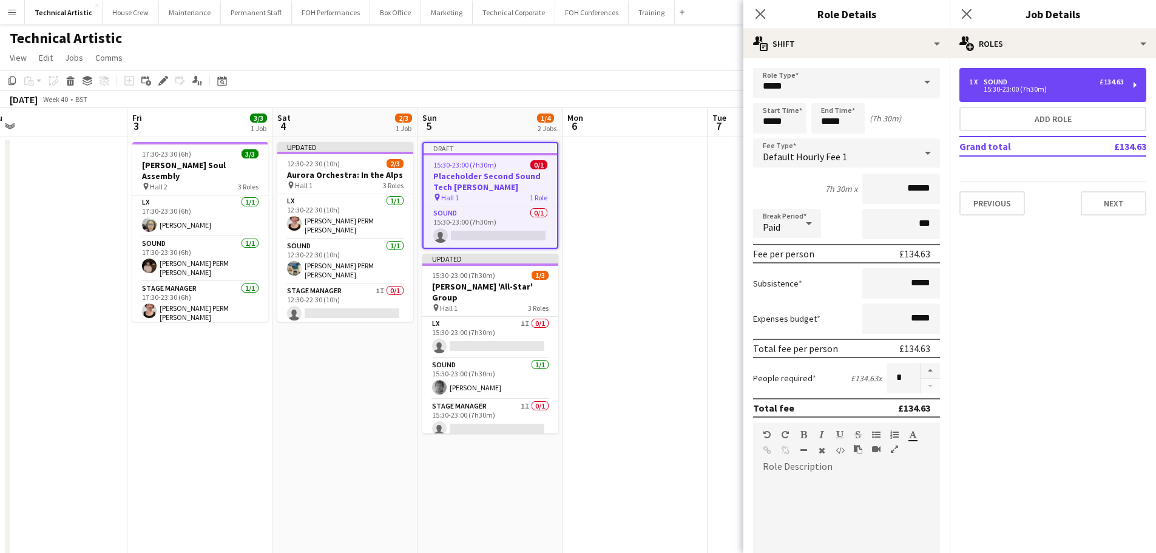 This screenshot has width=1156, height=553. I want to click on span: 12:30-22:30 (10h), so click(313, 163).